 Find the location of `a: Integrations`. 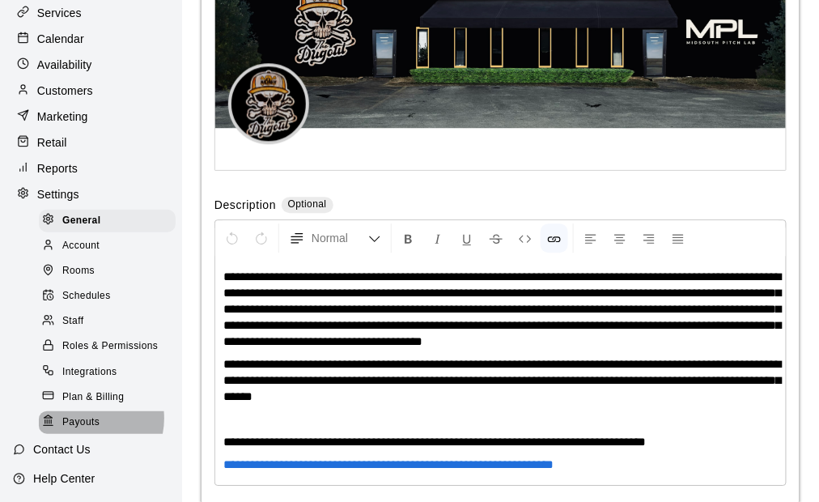

a: Integrations is located at coordinates (110, 372).